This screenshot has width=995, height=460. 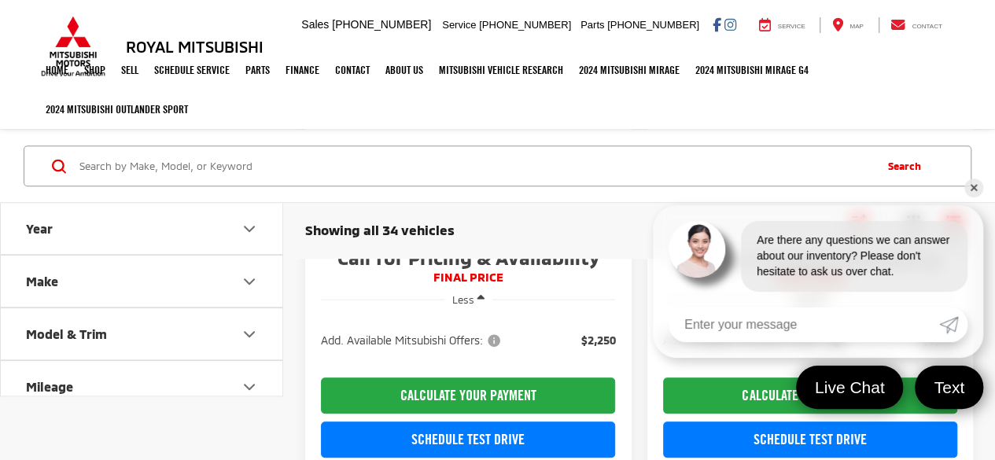 What do you see at coordinates (73, 46) in the screenshot?
I see `img: Mitsubishi` at bounding box center [73, 46].